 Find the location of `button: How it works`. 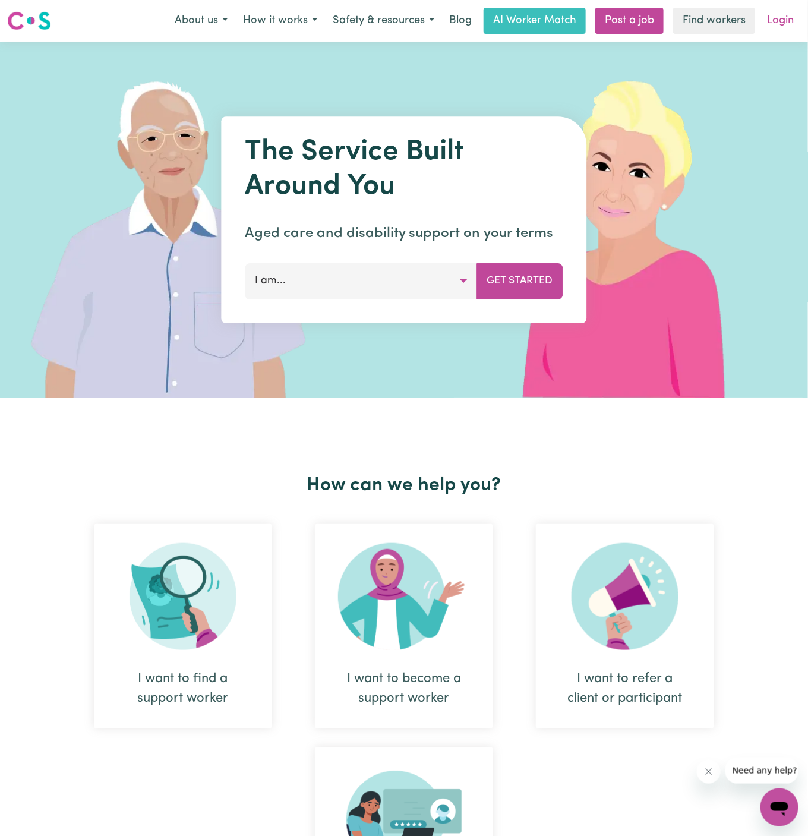

button: How it works is located at coordinates (280, 21).